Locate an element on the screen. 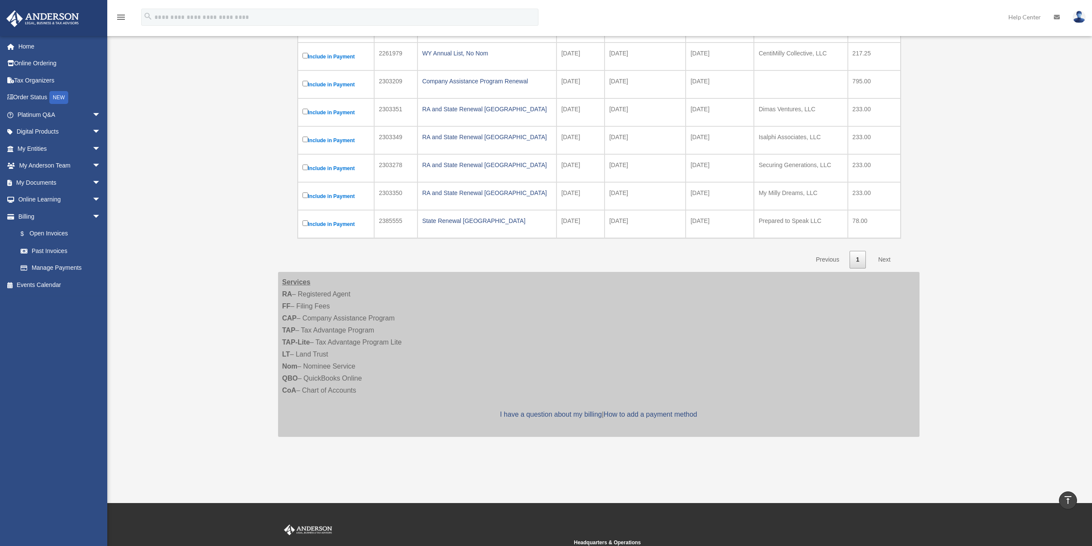  div: WY Annual List, No Nom is located at coordinates (487, 53).